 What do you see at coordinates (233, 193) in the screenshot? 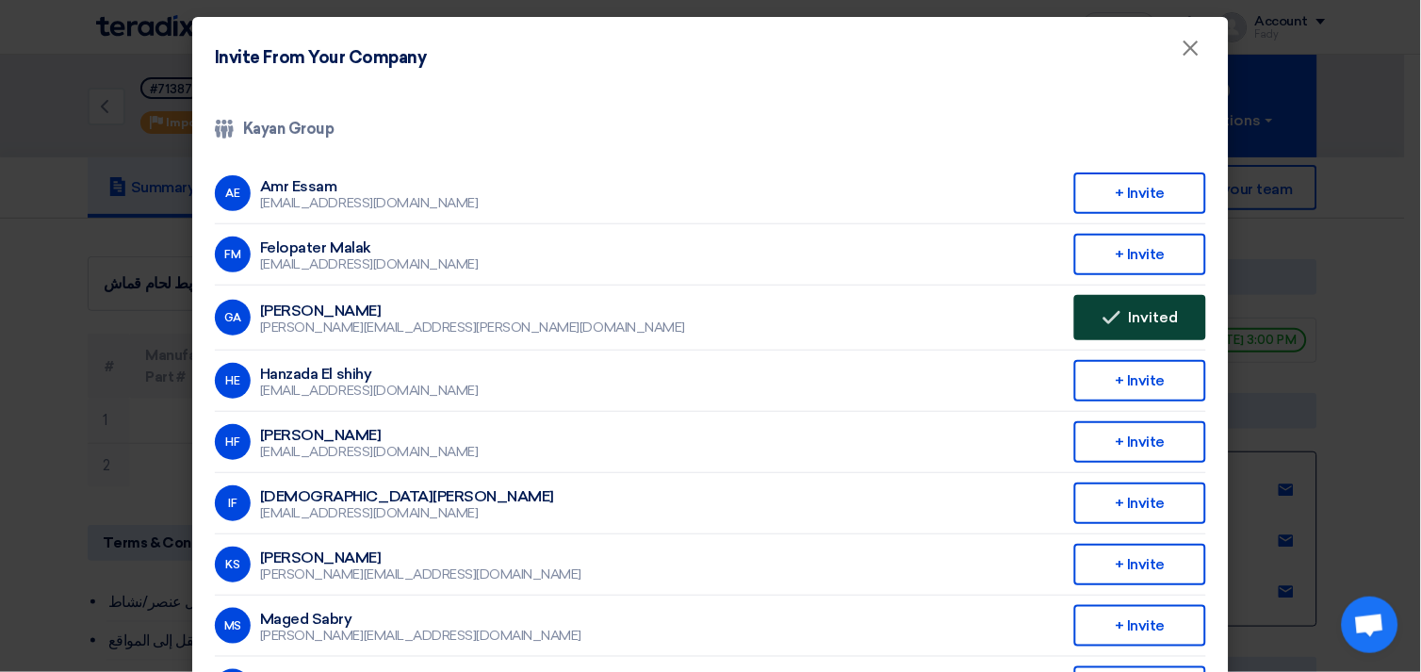
I see `div: AE` at bounding box center [233, 193].